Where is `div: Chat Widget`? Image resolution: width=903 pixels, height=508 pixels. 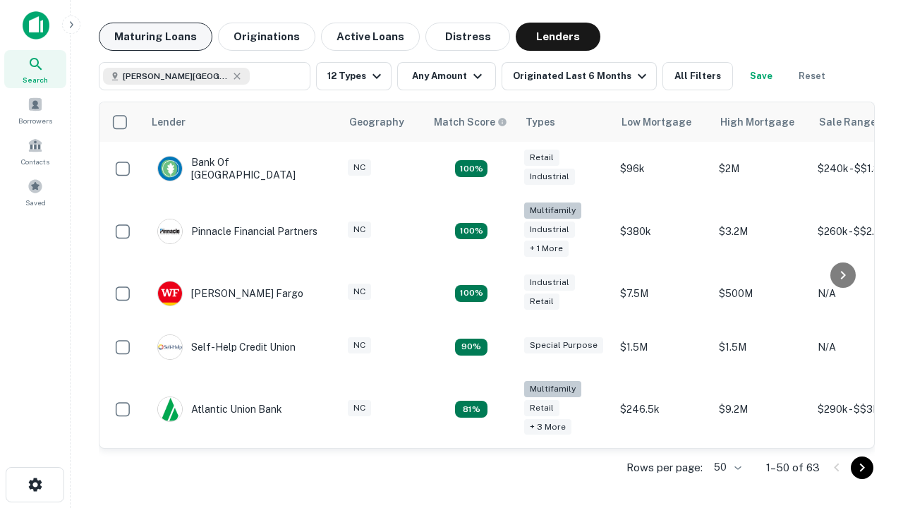
div: Chat Widget is located at coordinates (868, 384).